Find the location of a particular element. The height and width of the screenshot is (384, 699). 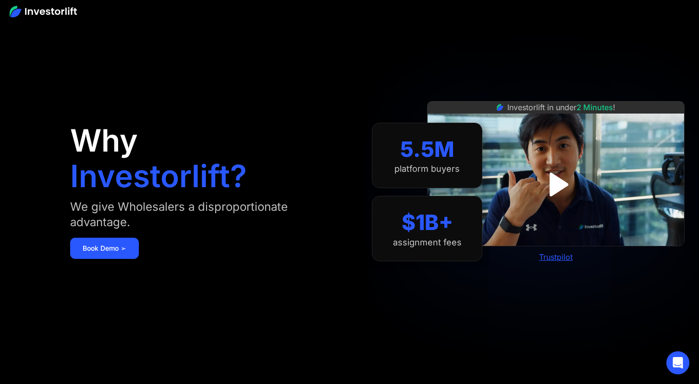

div: assignment fees is located at coordinates (427, 242).